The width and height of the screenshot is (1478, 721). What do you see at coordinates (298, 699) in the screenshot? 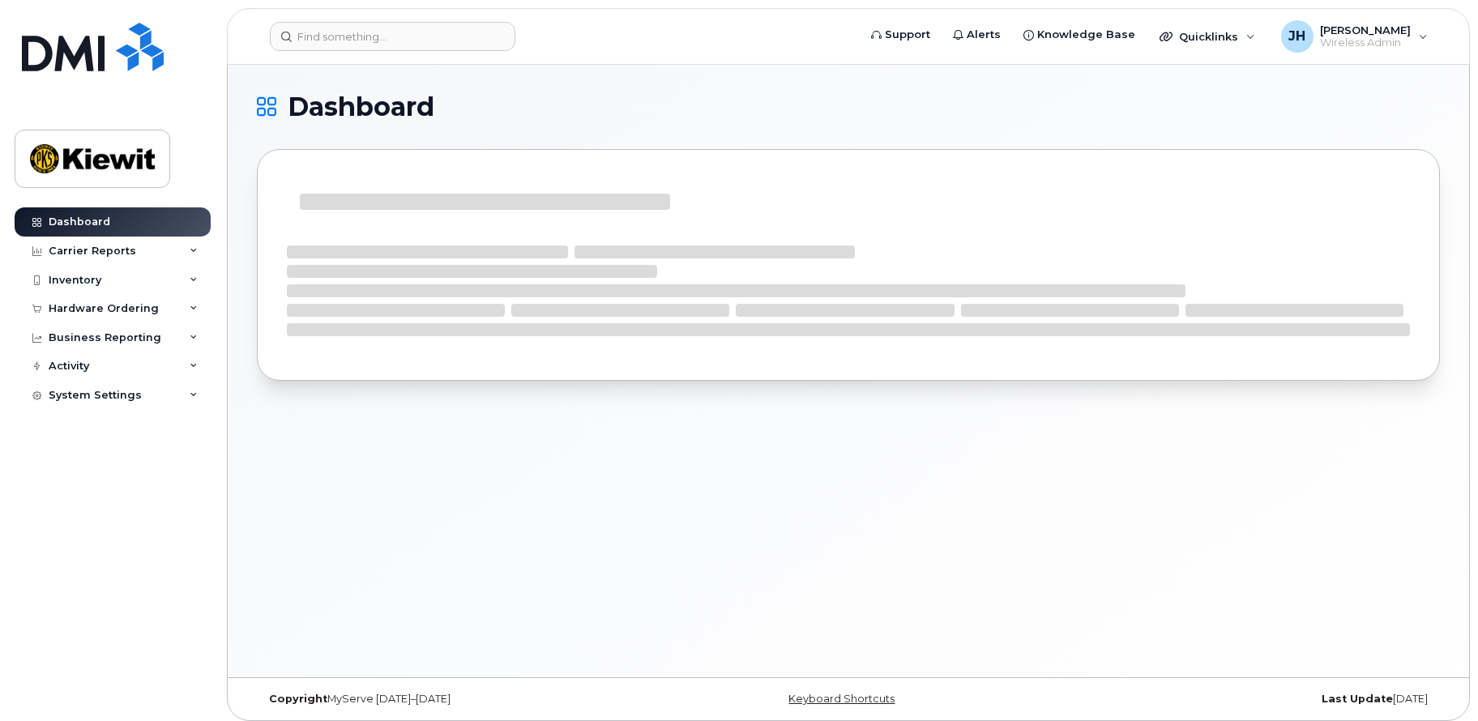
I see `strong: Copyright` at bounding box center [298, 699].